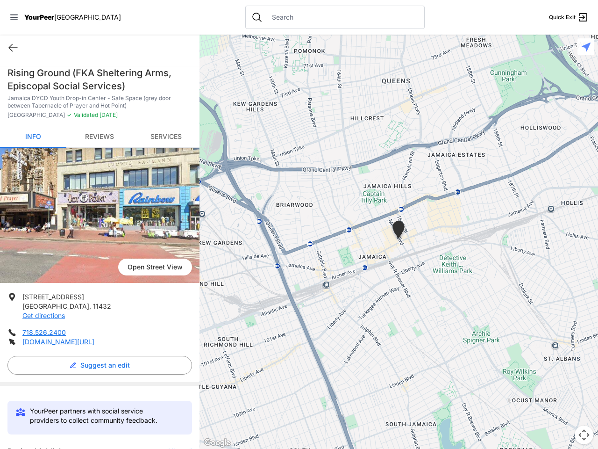  I want to click on p: Jamaica DYCD Youth Drop-in Center - Safe Space (grey door between Tabernacle of Prayer and Hot Po..., so click(100, 102).